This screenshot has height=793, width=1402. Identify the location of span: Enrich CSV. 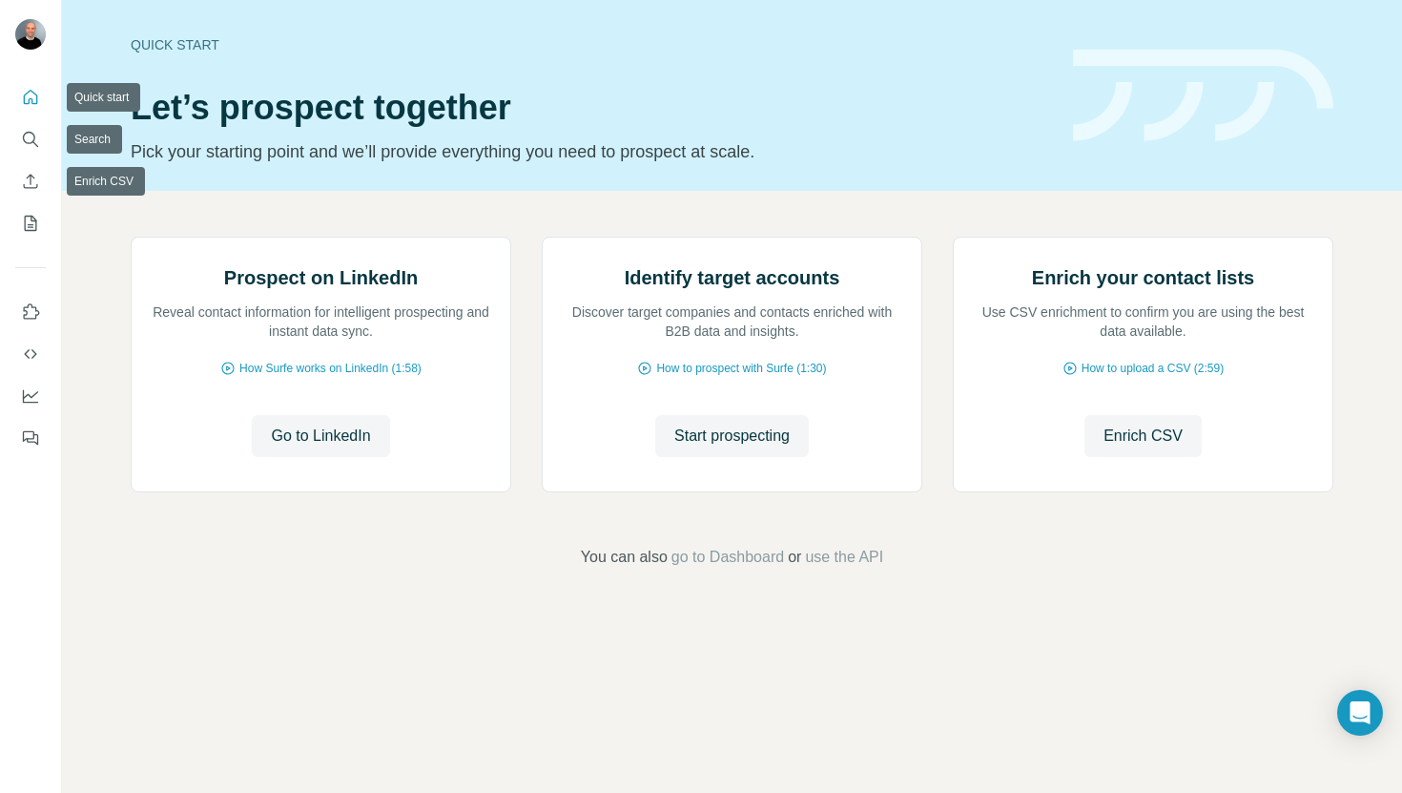
(1143, 436).